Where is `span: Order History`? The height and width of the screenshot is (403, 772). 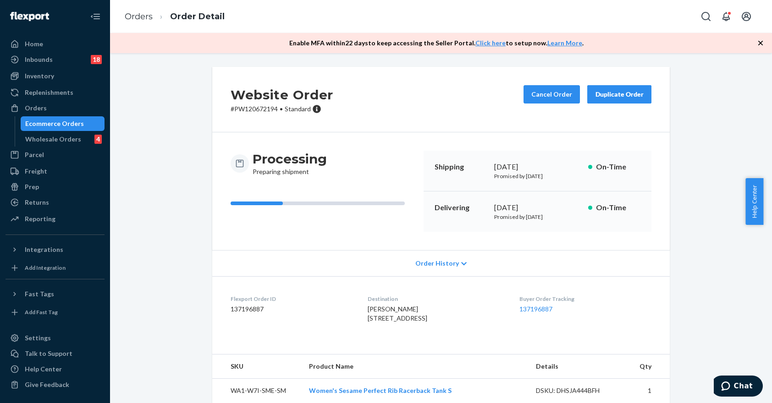
span: Order History is located at coordinates (437, 263).